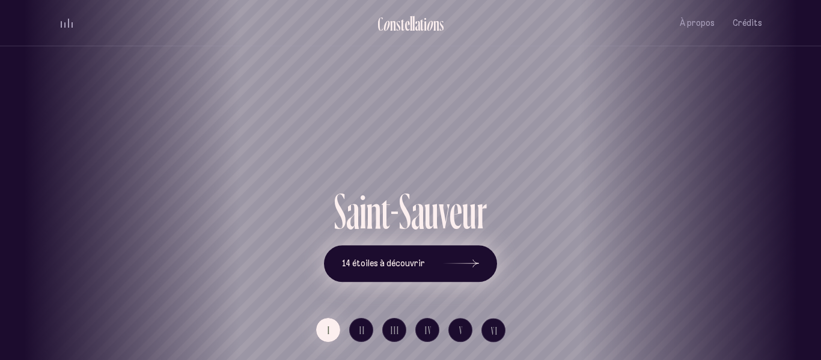 The image size is (821, 360). I want to click on div: e, so click(407, 23).